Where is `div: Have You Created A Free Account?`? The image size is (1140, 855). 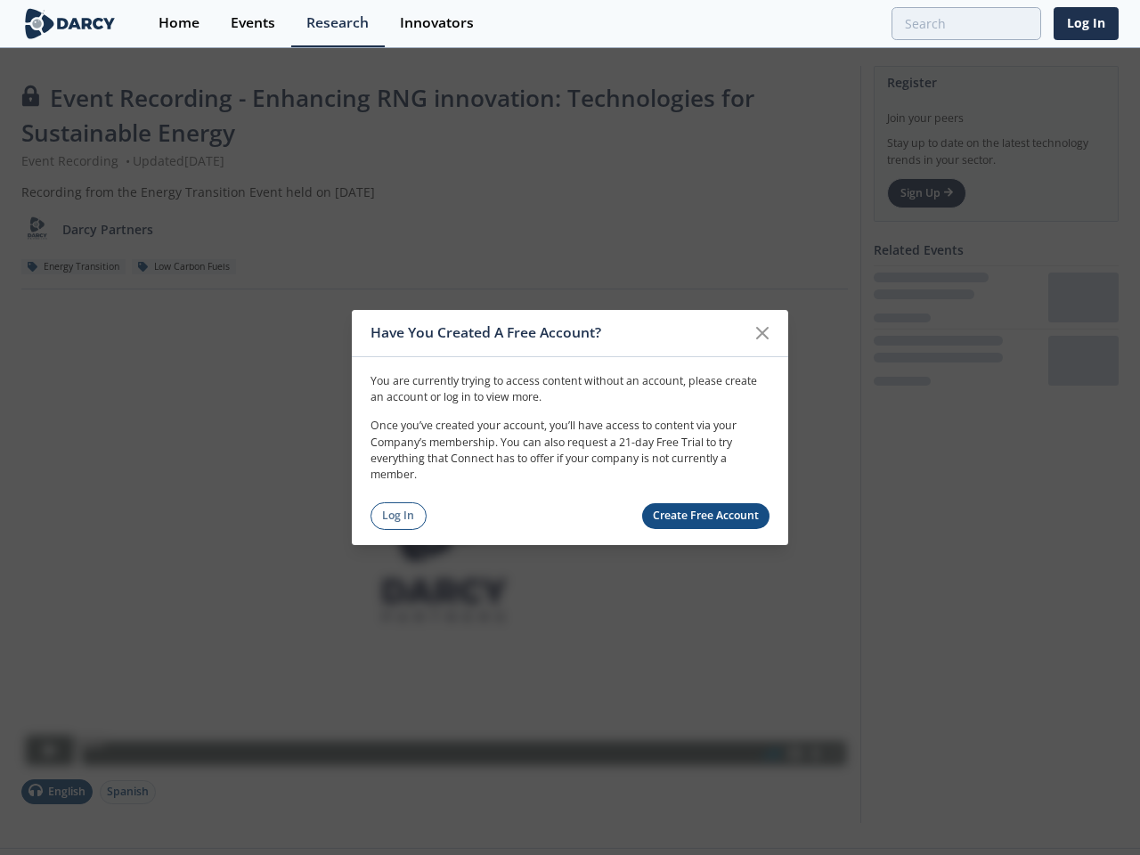 div: Have You Created A Free Account? is located at coordinates (558, 333).